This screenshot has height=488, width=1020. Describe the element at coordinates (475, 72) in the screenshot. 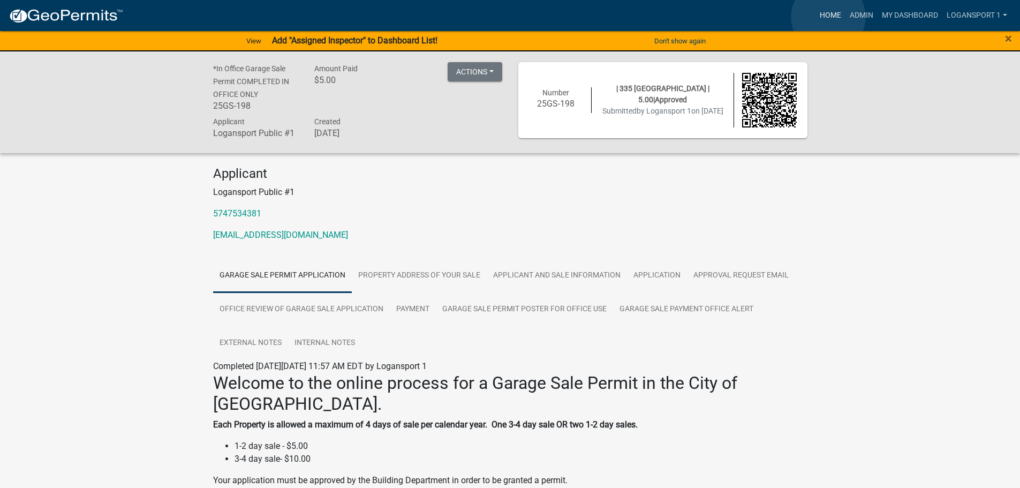

I see `button: Actions` at that location.